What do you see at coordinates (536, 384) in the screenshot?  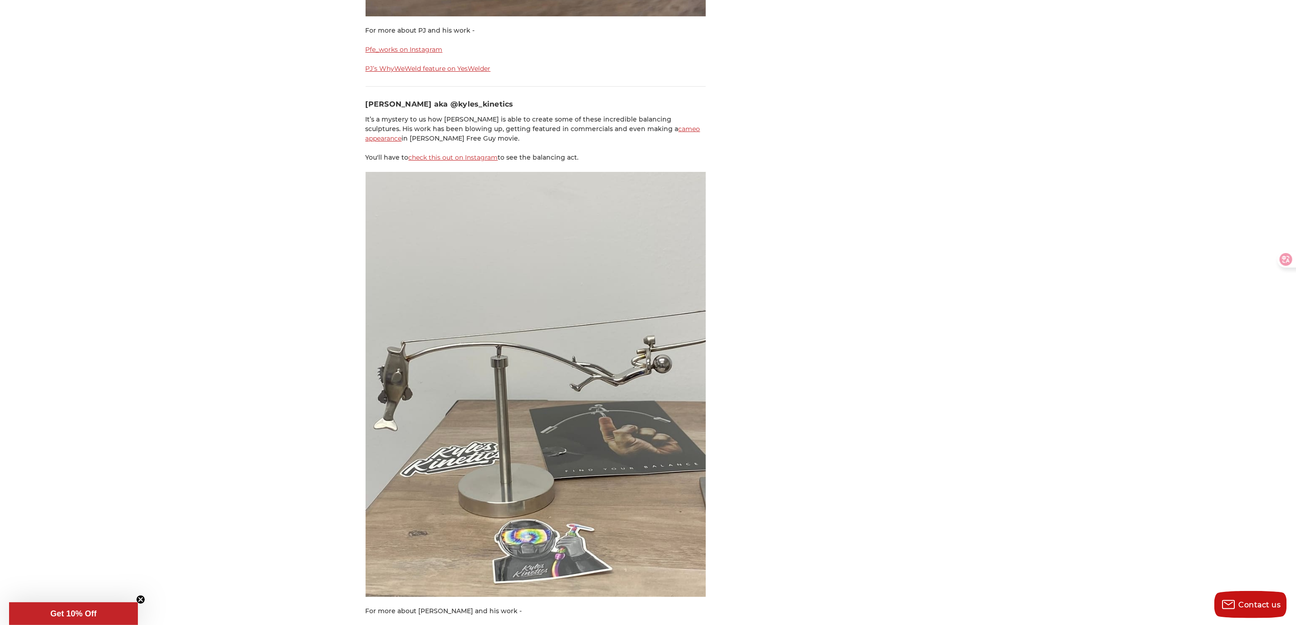 I see `img: metal-art-balancing-sculpture-kyles-kinetics.jpg` at bounding box center [536, 384].